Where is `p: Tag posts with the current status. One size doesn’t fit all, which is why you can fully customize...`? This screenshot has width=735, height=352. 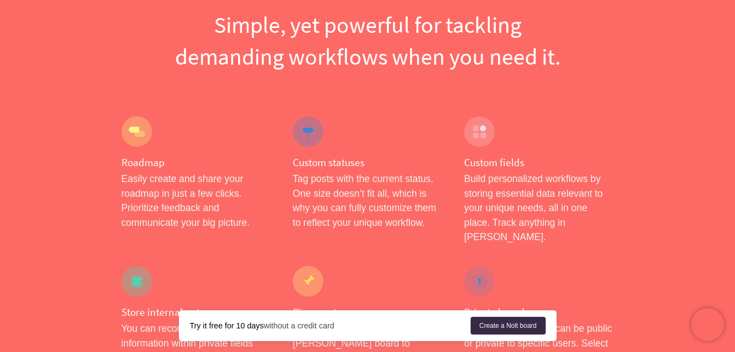
p: Tag posts with the current status. One size doesn’t fit all, which is why you can fully customize... is located at coordinates (367, 200).